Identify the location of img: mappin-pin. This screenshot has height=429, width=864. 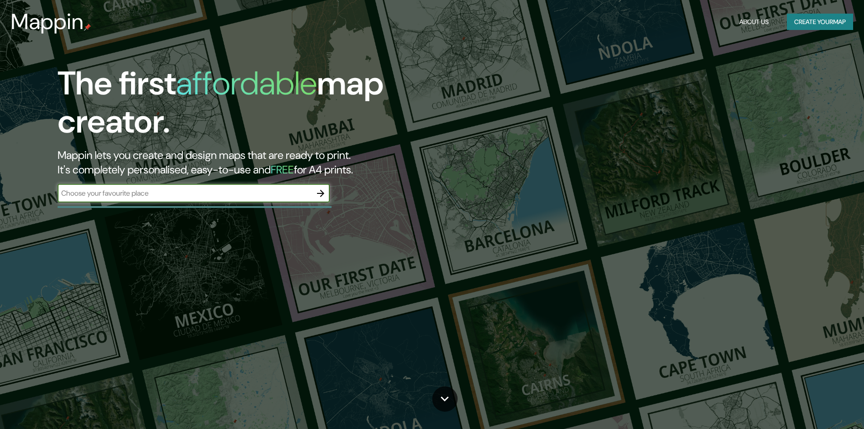
(88, 27).